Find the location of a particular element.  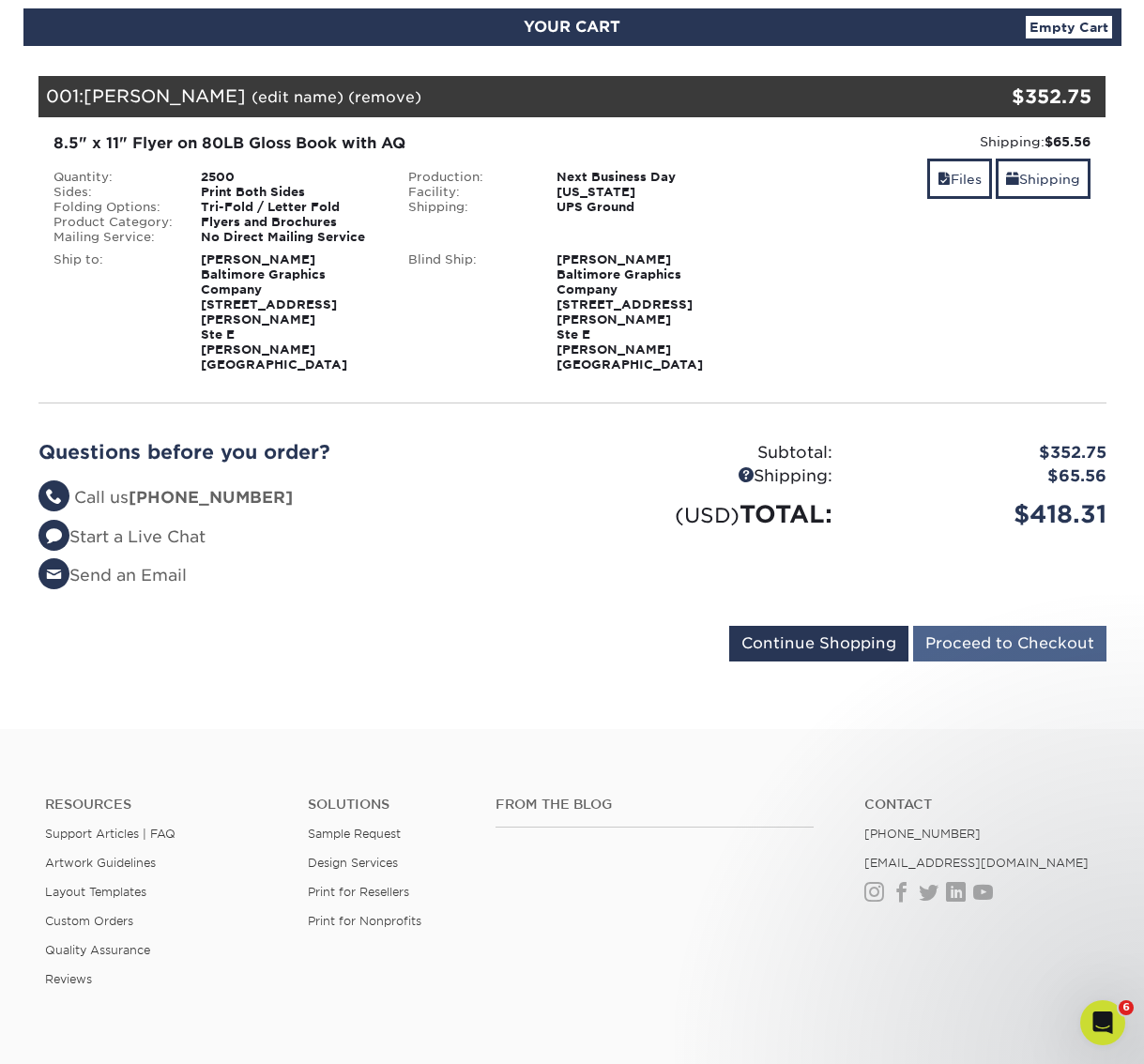

div: Folding Options: is located at coordinates (114, 208).